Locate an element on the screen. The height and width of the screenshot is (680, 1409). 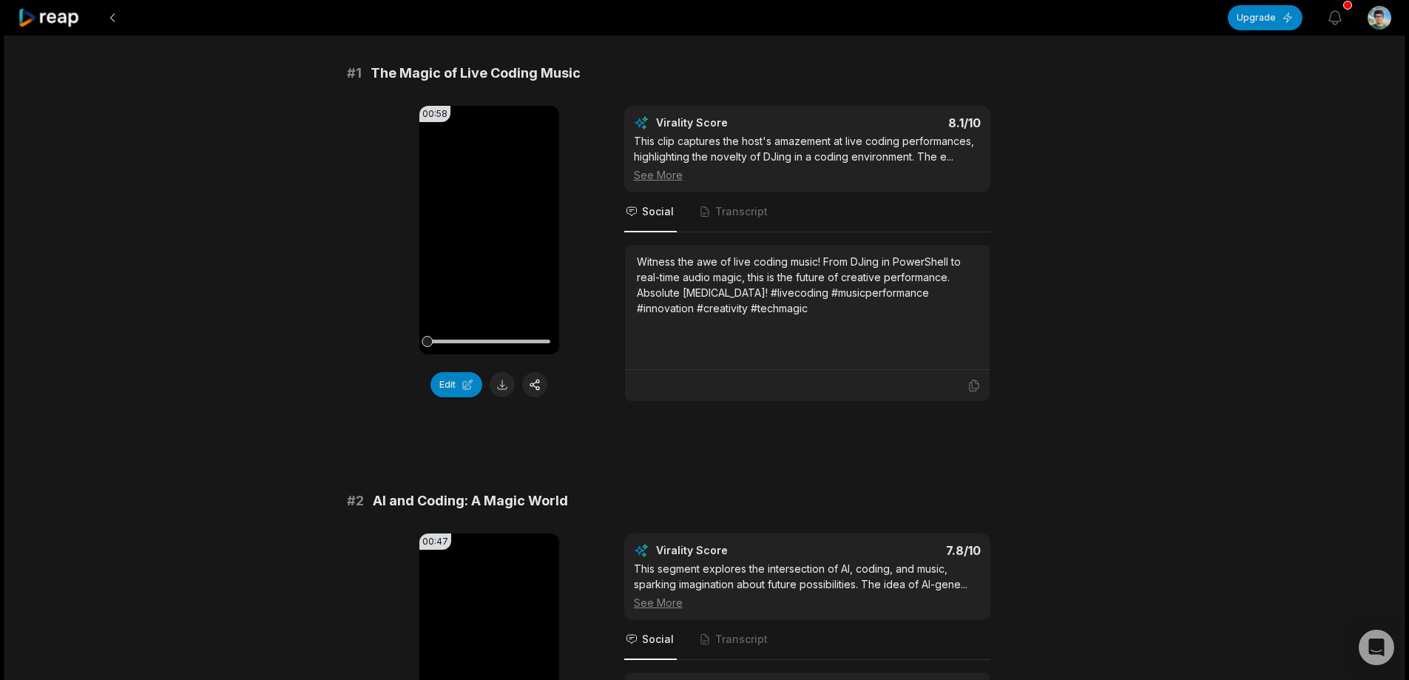
span: # 2 is located at coordinates (355, 501).